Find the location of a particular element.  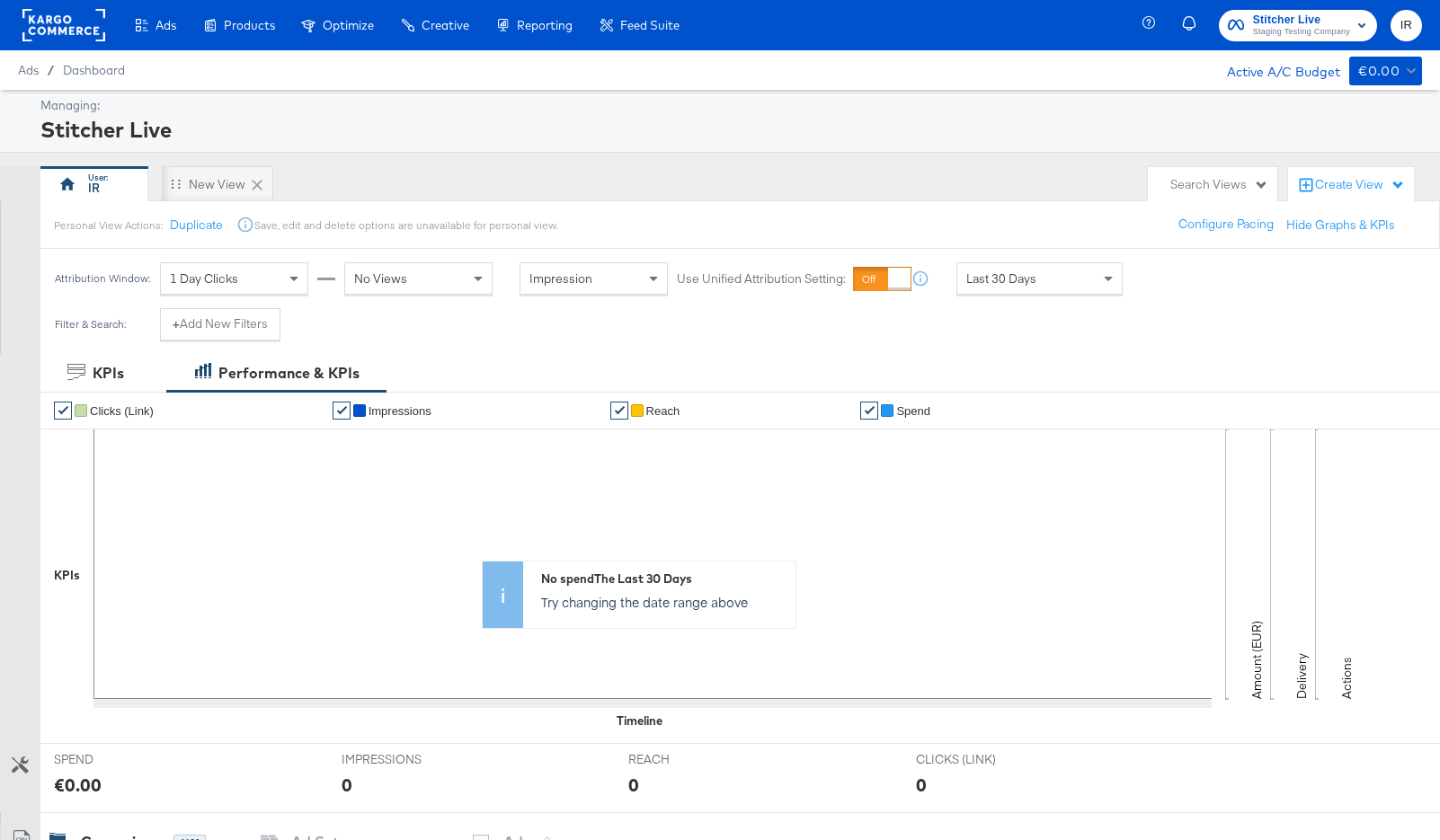

span: SPEND is located at coordinates (122, 759).